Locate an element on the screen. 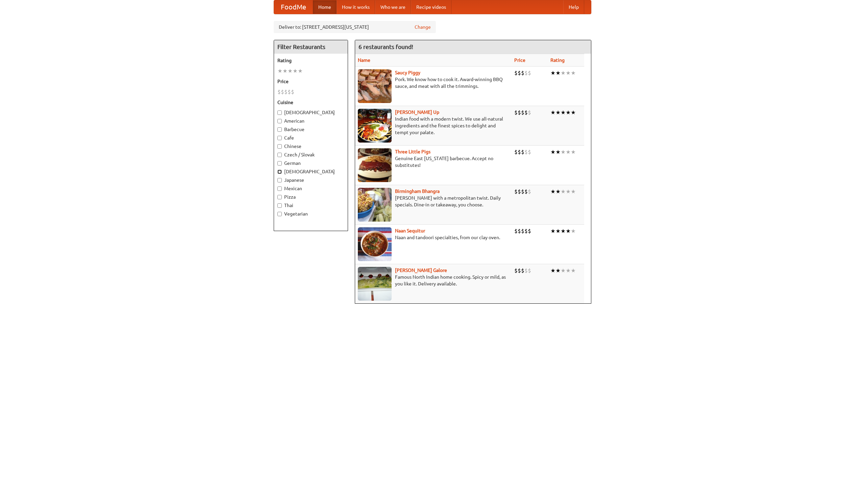 The height and width of the screenshot is (478, 865). input: Cafe is located at coordinates (280, 138).